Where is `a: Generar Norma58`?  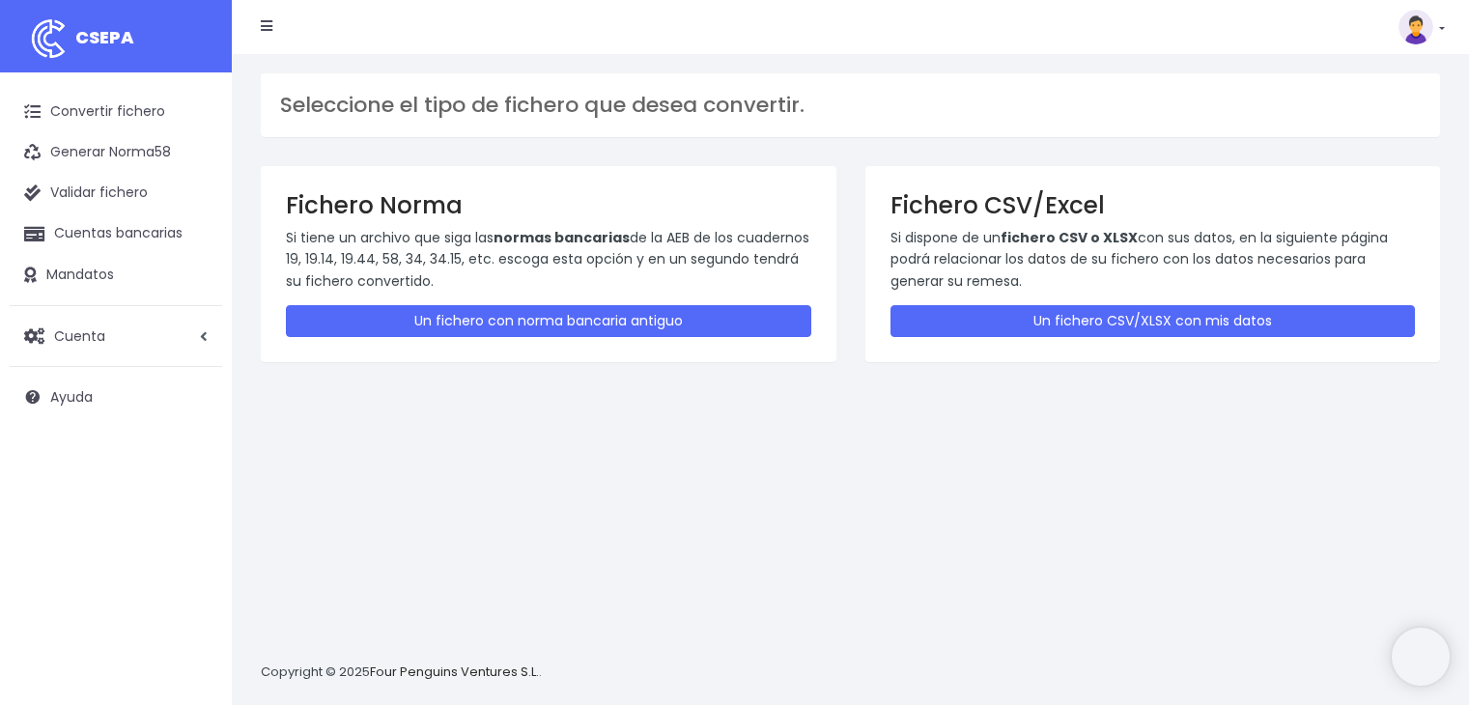
a: Generar Norma58 is located at coordinates (116, 153).